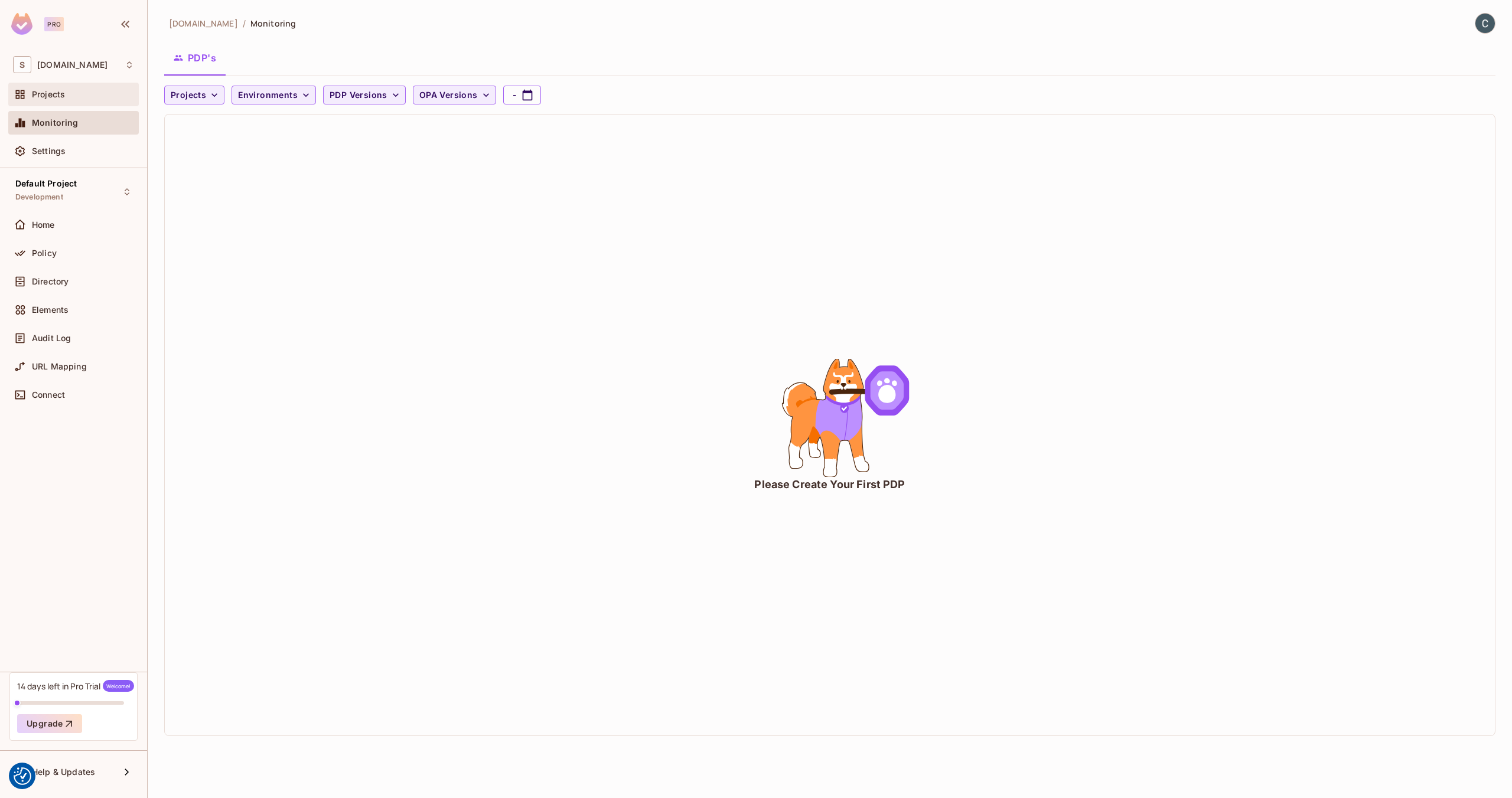  What do you see at coordinates (22, 64) in the screenshot?
I see `span: S` at bounding box center [22, 64].